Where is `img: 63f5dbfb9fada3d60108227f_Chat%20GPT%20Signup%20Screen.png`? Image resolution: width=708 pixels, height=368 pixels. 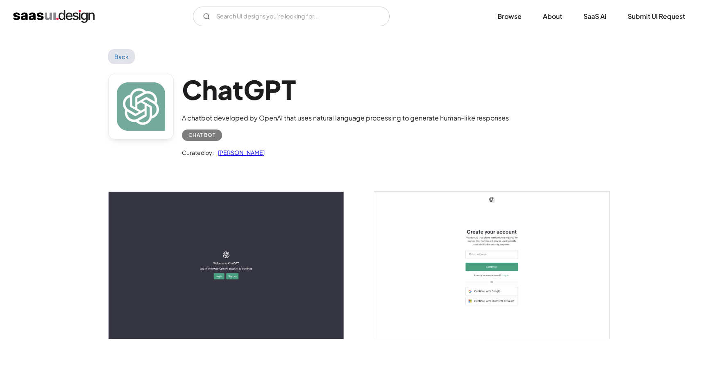 img: 63f5dbfb9fada3d60108227f_Chat%20GPT%20Signup%20Screen.png is located at coordinates (226, 265).